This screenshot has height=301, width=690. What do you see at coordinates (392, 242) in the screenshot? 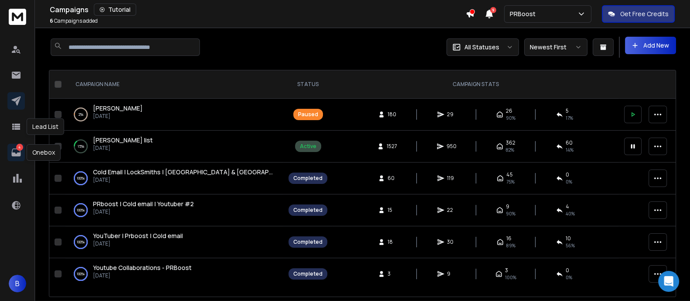
I see `span: 18` at bounding box center [392, 242].